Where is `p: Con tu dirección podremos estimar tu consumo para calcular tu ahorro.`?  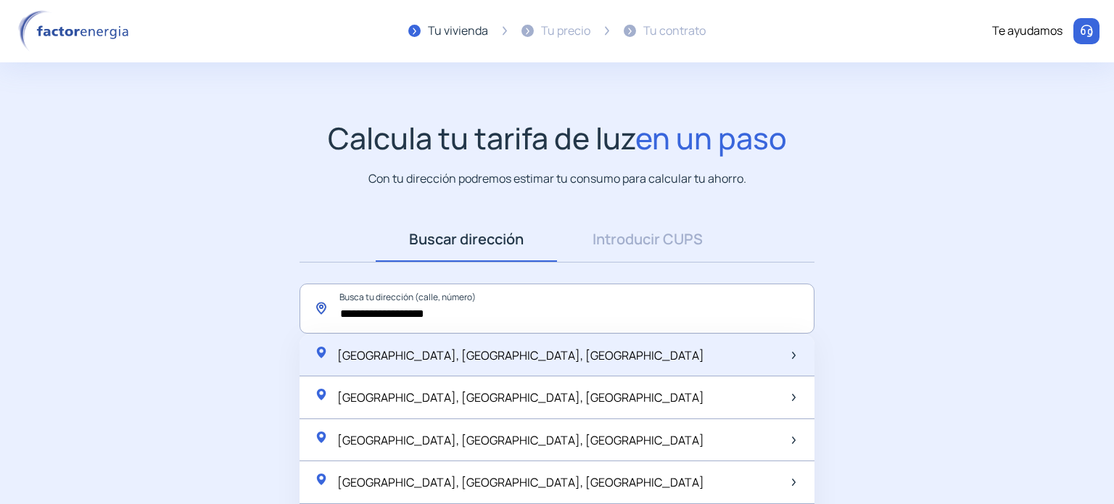 p: Con tu dirección podremos estimar tu consumo para calcular tu ahorro. is located at coordinates (557, 178).